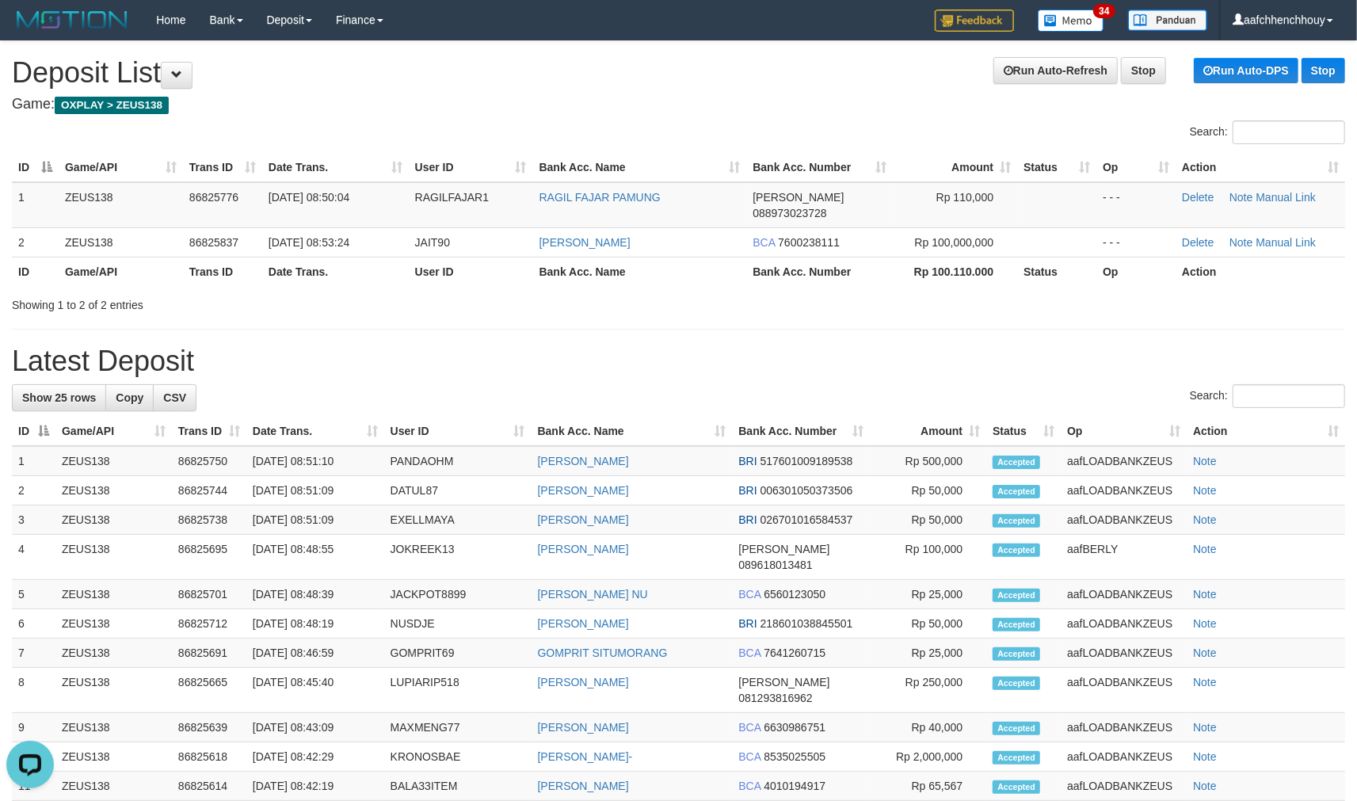  What do you see at coordinates (975, 21) in the screenshot?
I see `img: Feedback.jpg` at bounding box center [975, 21].